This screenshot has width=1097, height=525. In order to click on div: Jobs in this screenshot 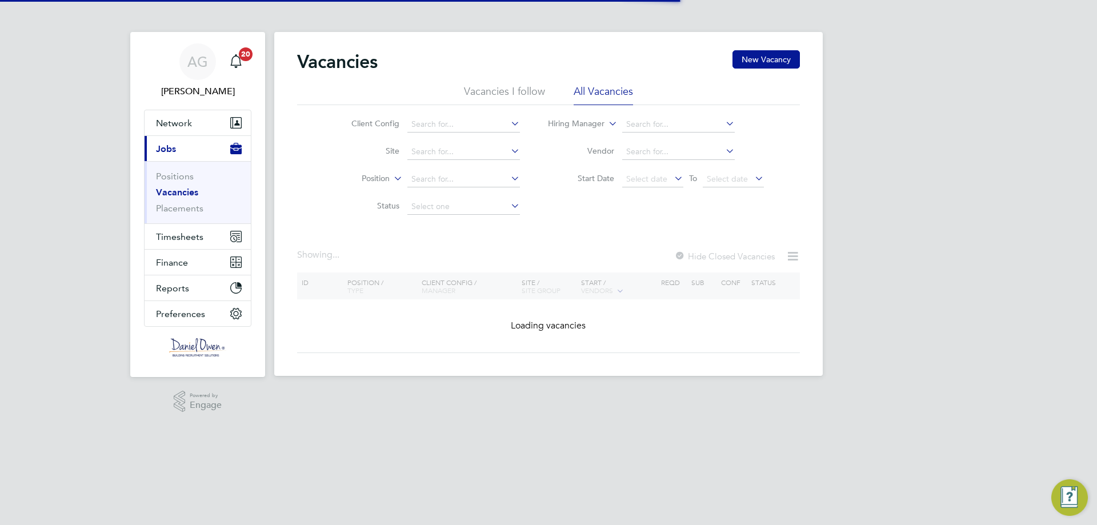, I will do `click(198, 192)`.